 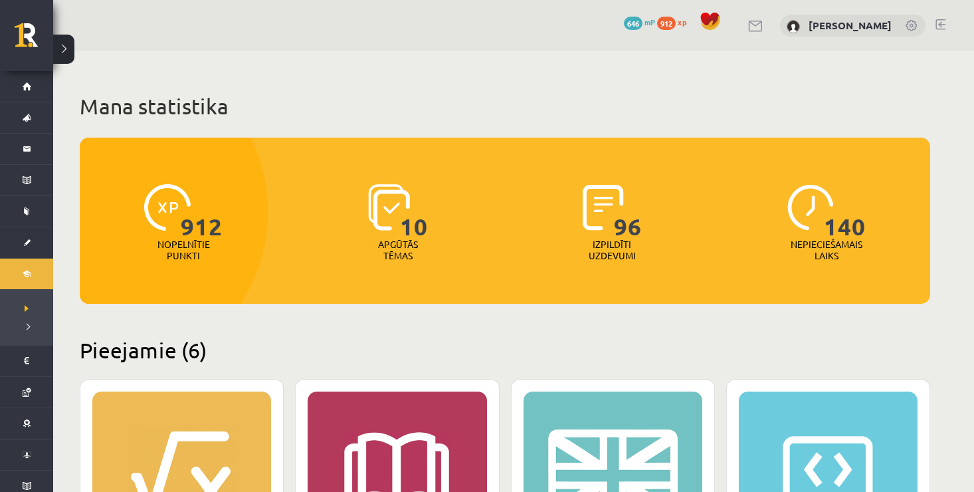 I want to click on img: icon-completed-tasks-ad58ae20a441b2904462921112bc710f1caf180af7a3daa7317a5a94f2d26646.svg, so click(x=604, y=207).